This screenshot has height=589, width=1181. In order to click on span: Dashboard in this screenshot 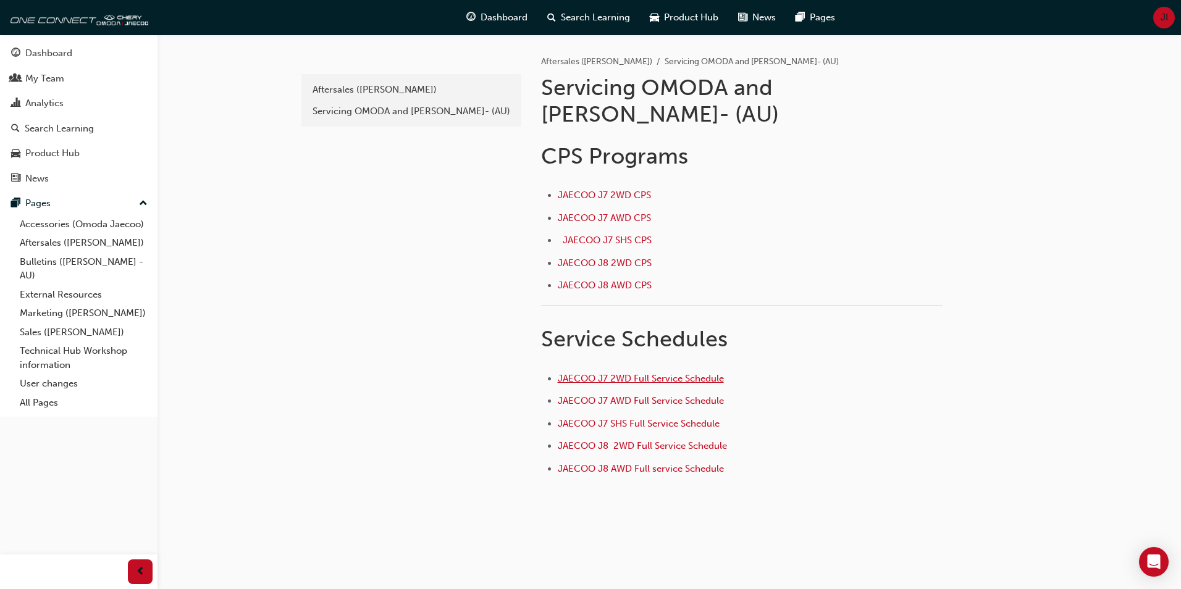, I will do `click(504, 17)`.